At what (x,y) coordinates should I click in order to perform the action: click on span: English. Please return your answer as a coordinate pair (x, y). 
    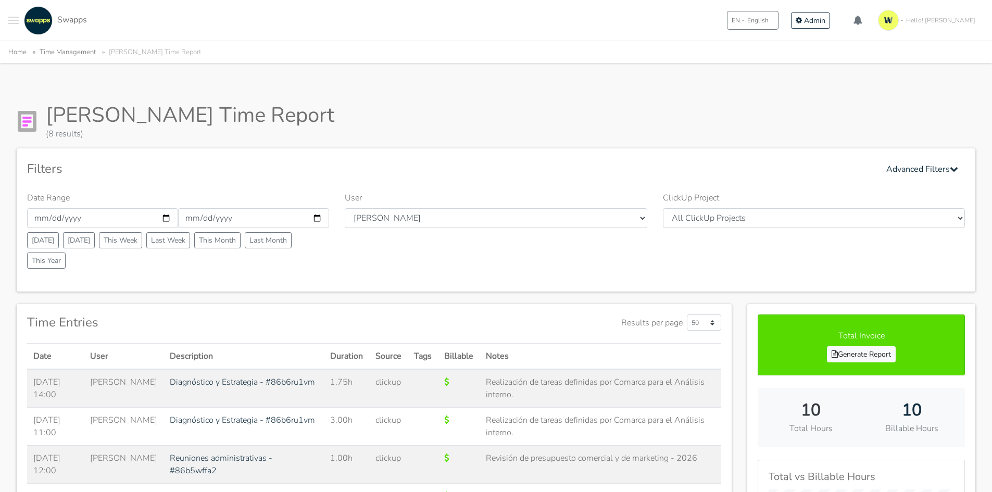
    Looking at the image, I should click on (758, 20).